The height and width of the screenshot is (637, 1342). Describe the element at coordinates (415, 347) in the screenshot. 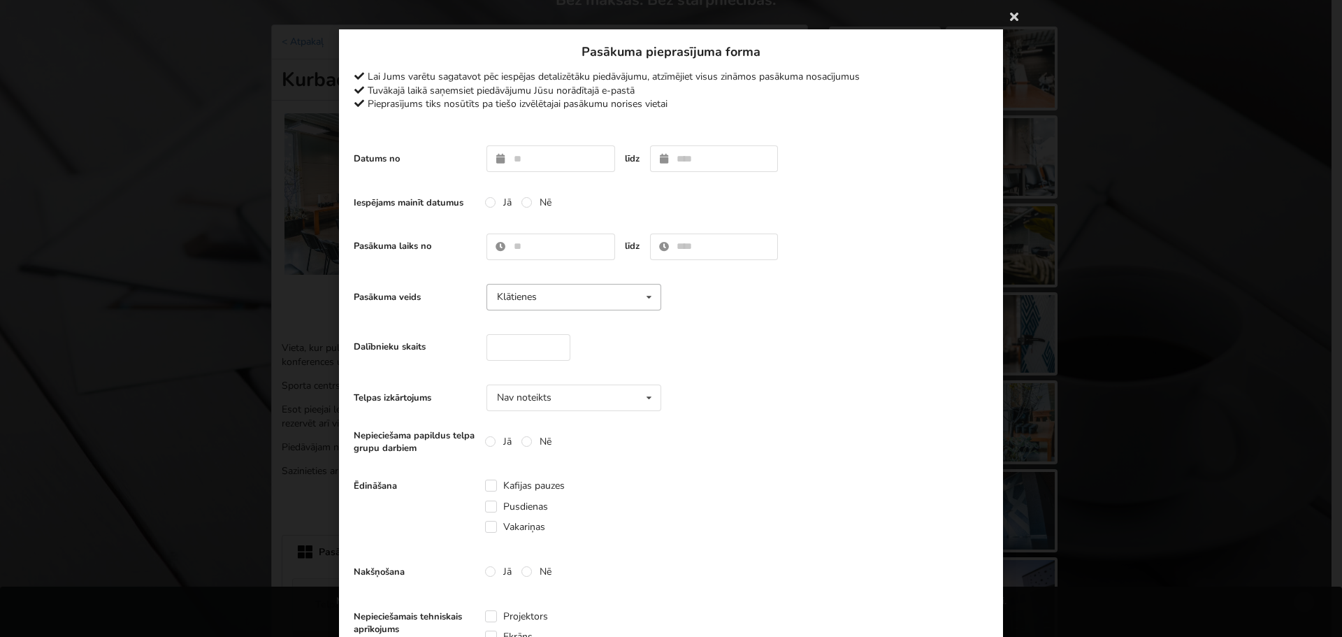

I see `label: Dalībnieku skaits` at that location.